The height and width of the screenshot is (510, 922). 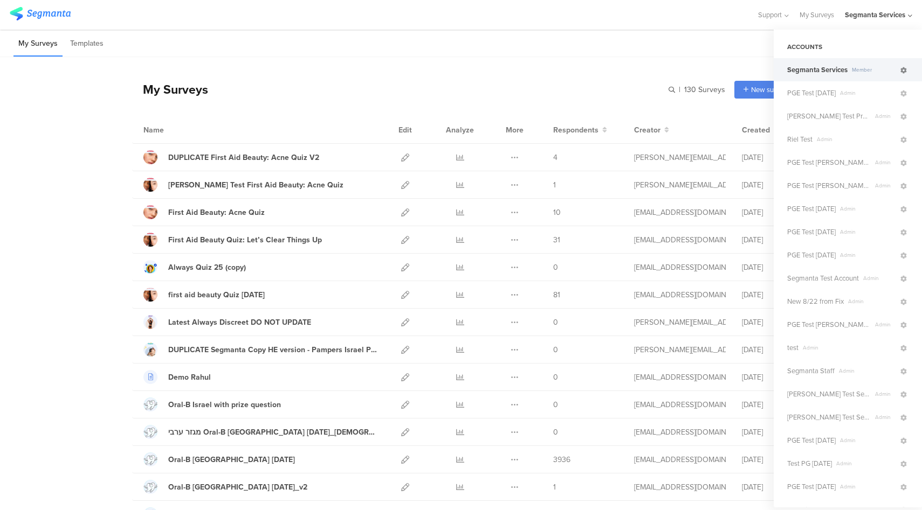 What do you see at coordinates (514, 130) in the screenshot?
I see `div: More` at bounding box center [514, 130].